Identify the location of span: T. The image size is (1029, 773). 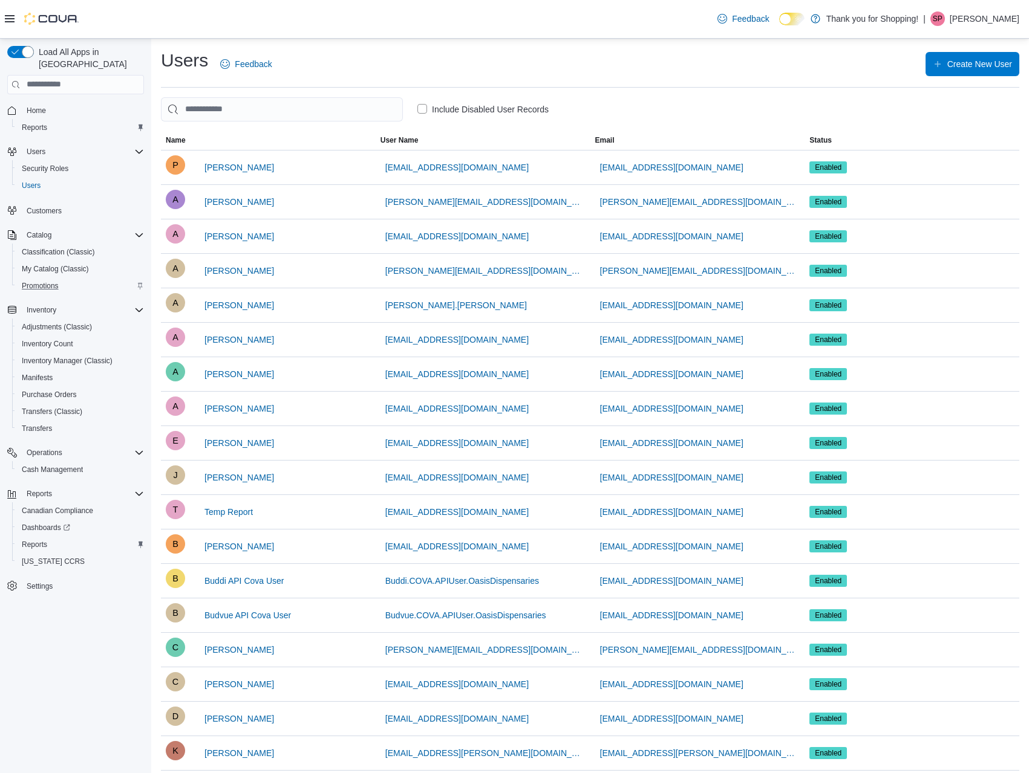
(175, 510).